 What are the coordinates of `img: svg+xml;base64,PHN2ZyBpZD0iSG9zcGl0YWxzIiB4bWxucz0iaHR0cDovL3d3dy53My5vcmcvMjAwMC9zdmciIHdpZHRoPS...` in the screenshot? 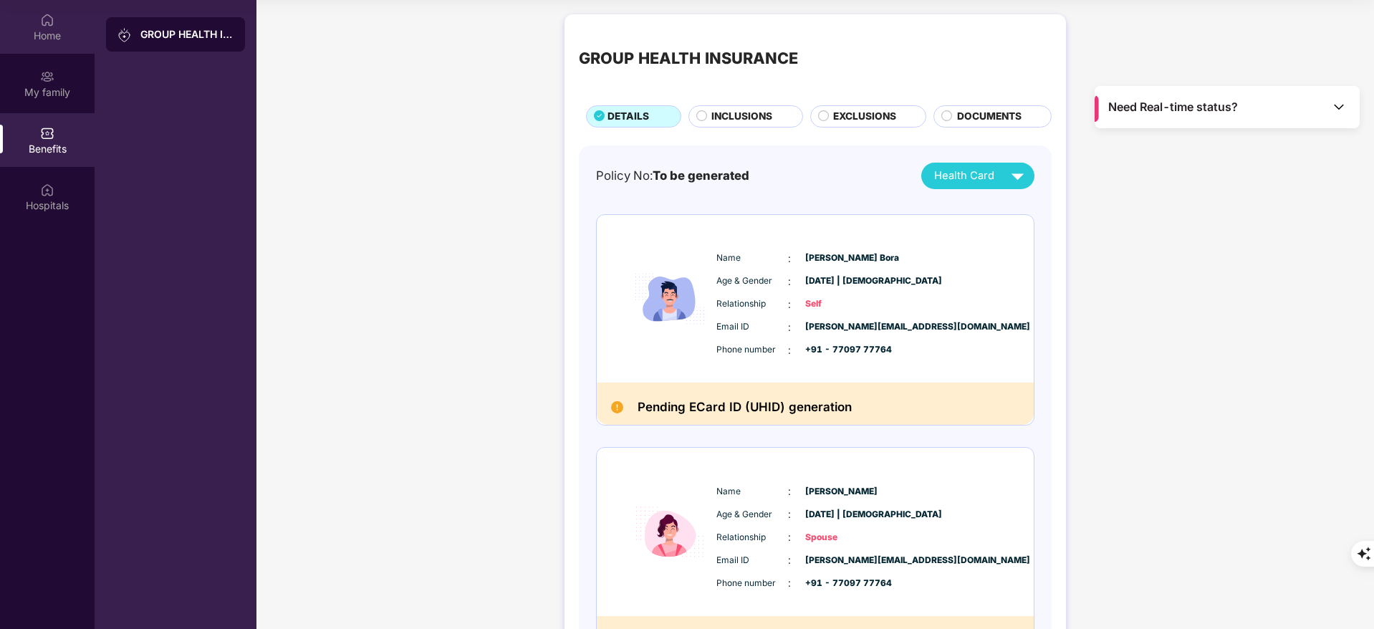 It's located at (47, 190).